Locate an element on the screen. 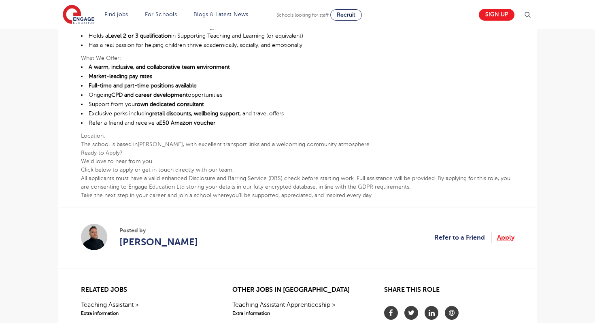 This screenshot has height=323, width=595. img: Engage Education is located at coordinates (79, 15).